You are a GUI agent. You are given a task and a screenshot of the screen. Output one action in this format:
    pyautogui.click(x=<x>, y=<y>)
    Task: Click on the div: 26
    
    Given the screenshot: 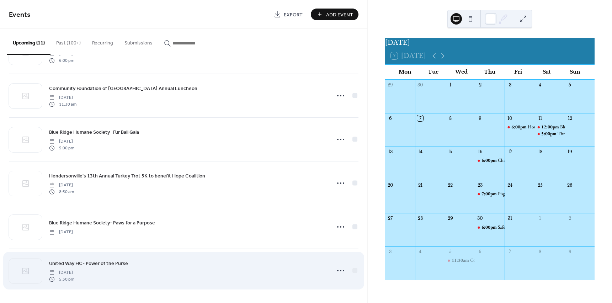 What is the action you would take?
    pyautogui.click(x=570, y=185)
    